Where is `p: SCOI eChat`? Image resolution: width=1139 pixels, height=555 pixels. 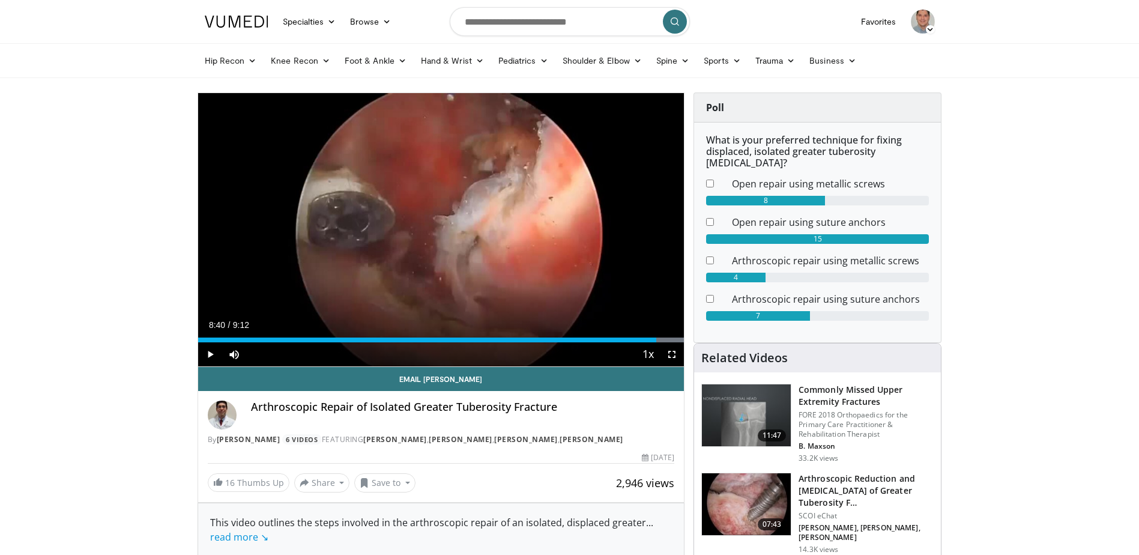
p: SCOI eChat is located at coordinates (866, 516).